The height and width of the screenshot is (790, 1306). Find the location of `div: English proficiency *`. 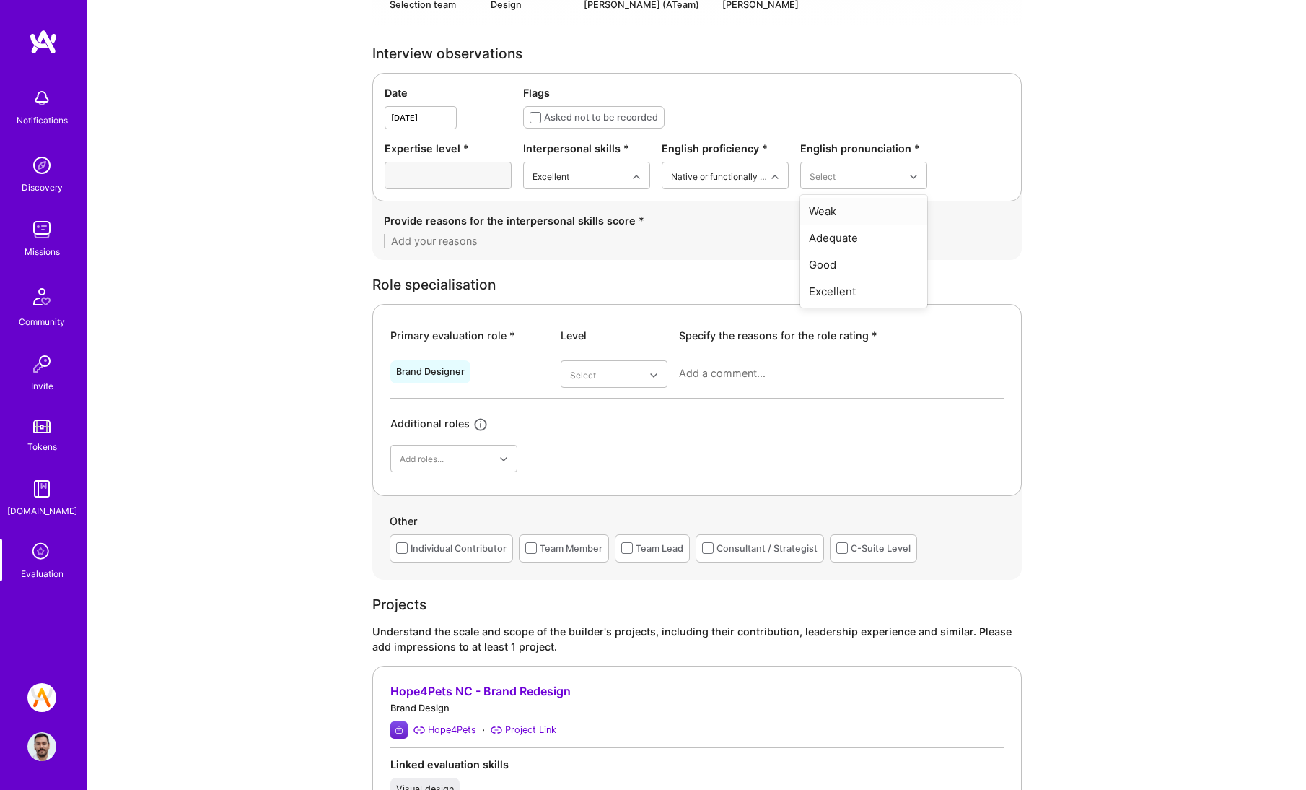

div: English proficiency * is located at coordinates (725, 148).